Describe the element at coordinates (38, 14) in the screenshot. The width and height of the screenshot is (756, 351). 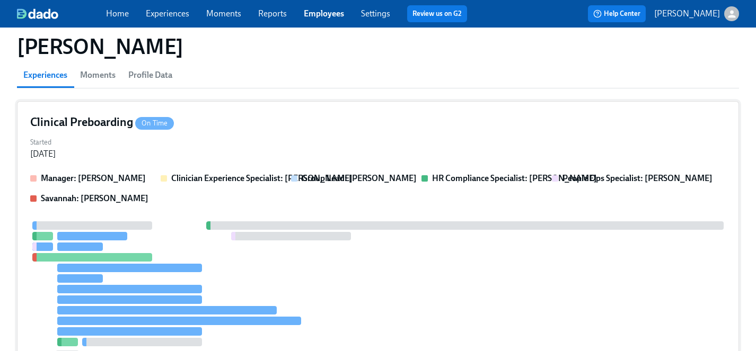
I see `img: dado` at that location.